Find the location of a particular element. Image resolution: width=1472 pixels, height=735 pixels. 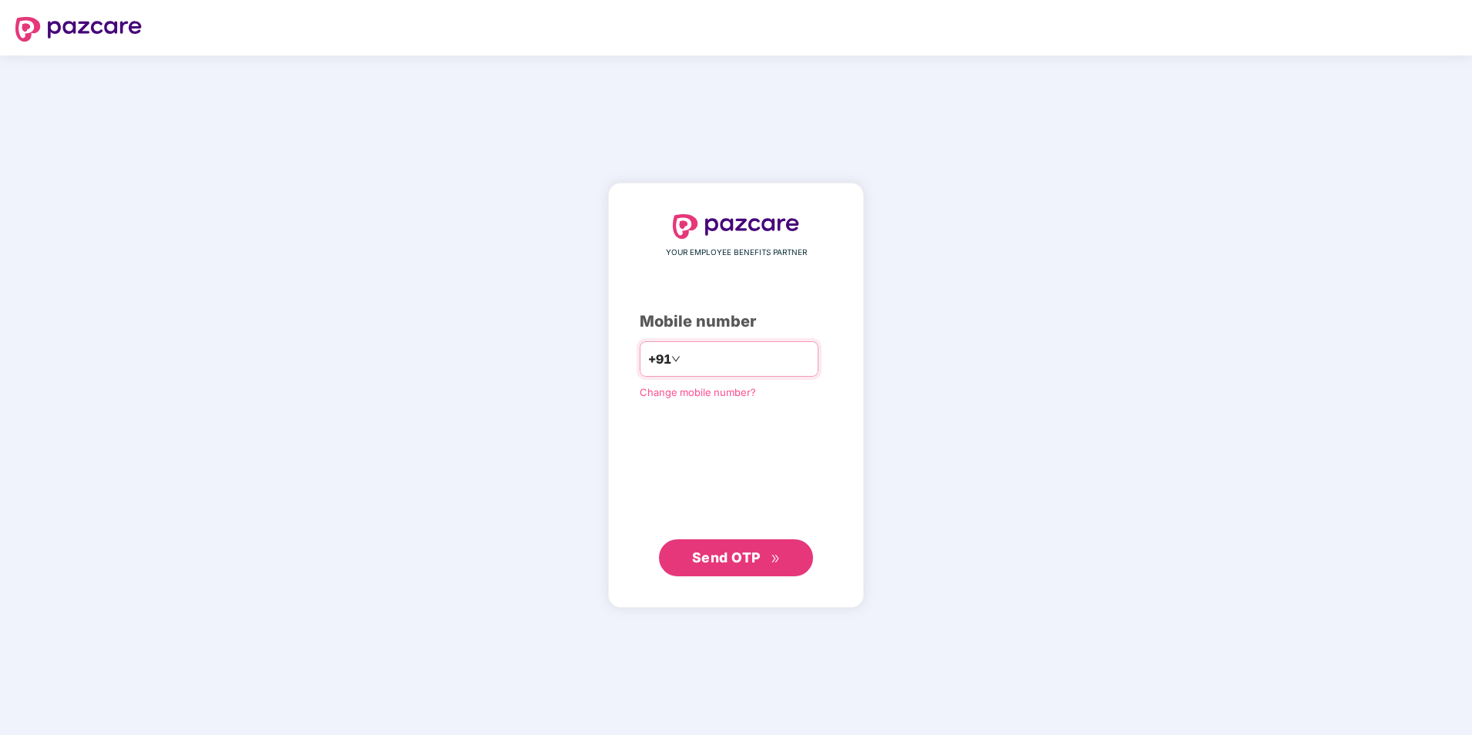

span: YOUR EMPLOYEE BENEFITS PARTNER is located at coordinates (736, 253).